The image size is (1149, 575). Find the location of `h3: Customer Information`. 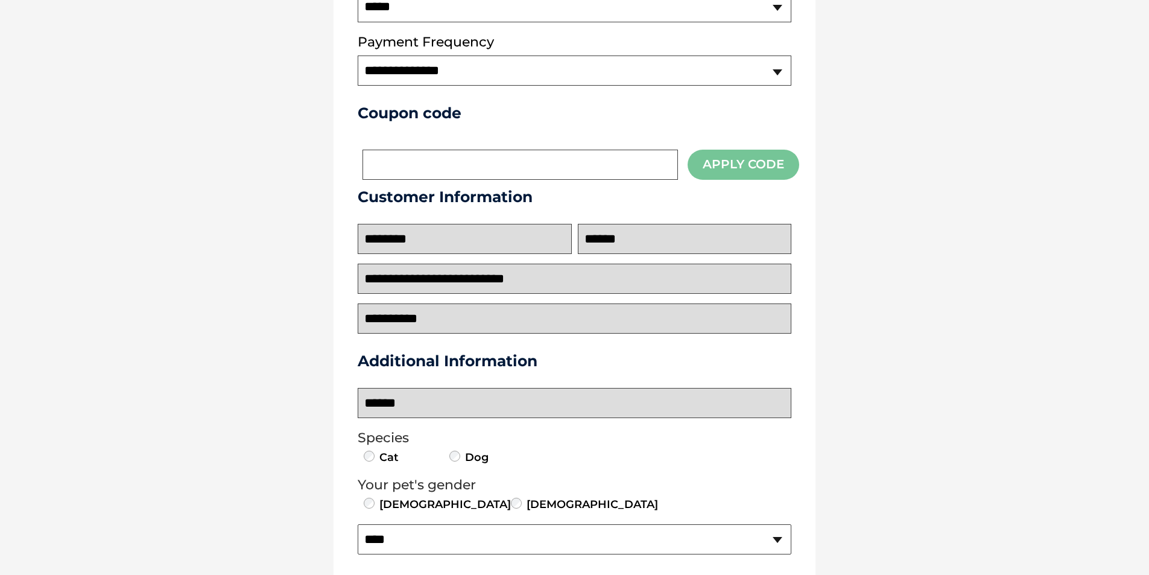

h3: Customer Information is located at coordinates (574, 197).